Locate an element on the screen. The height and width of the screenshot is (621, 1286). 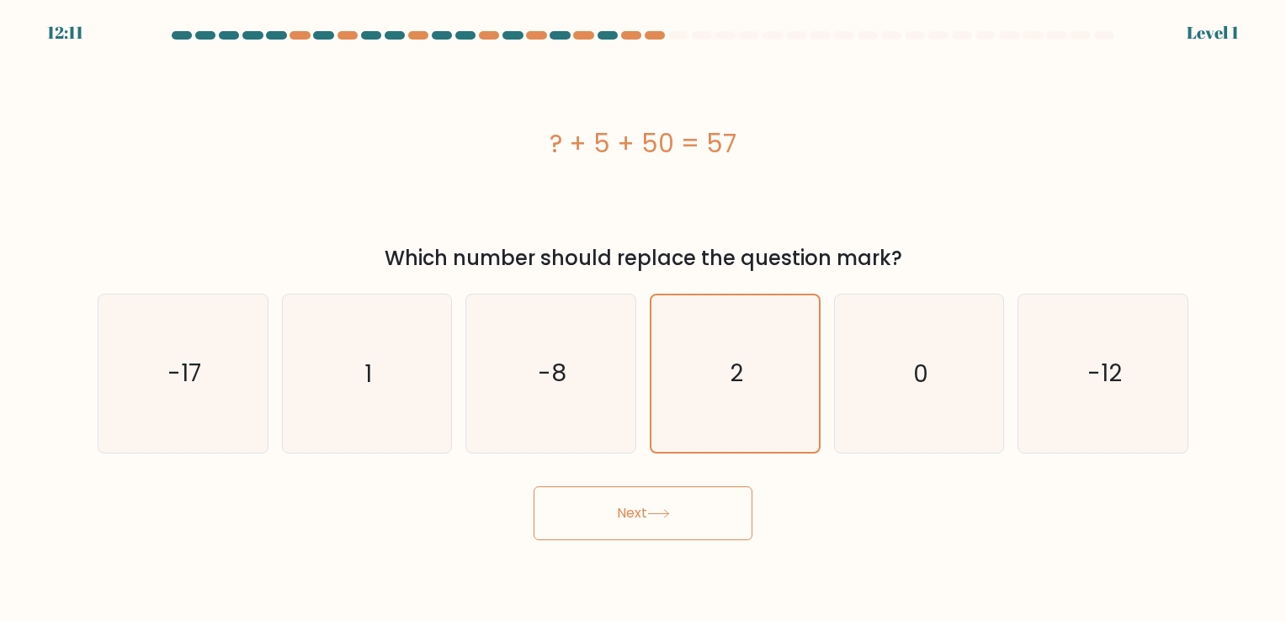
div: 12:11 is located at coordinates (65, 33).